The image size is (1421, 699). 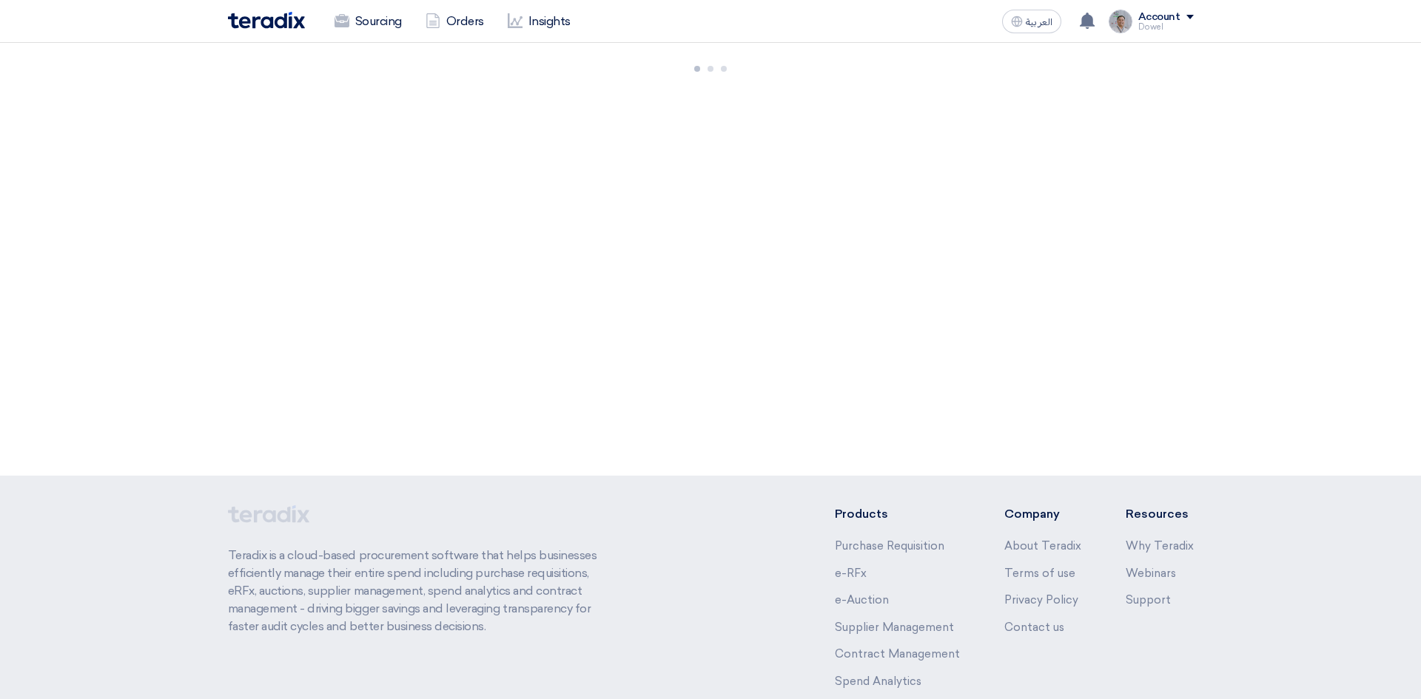 What do you see at coordinates (1041, 600) in the screenshot?
I see `a: Privacy Policy` at bounding box center [1041, 600].